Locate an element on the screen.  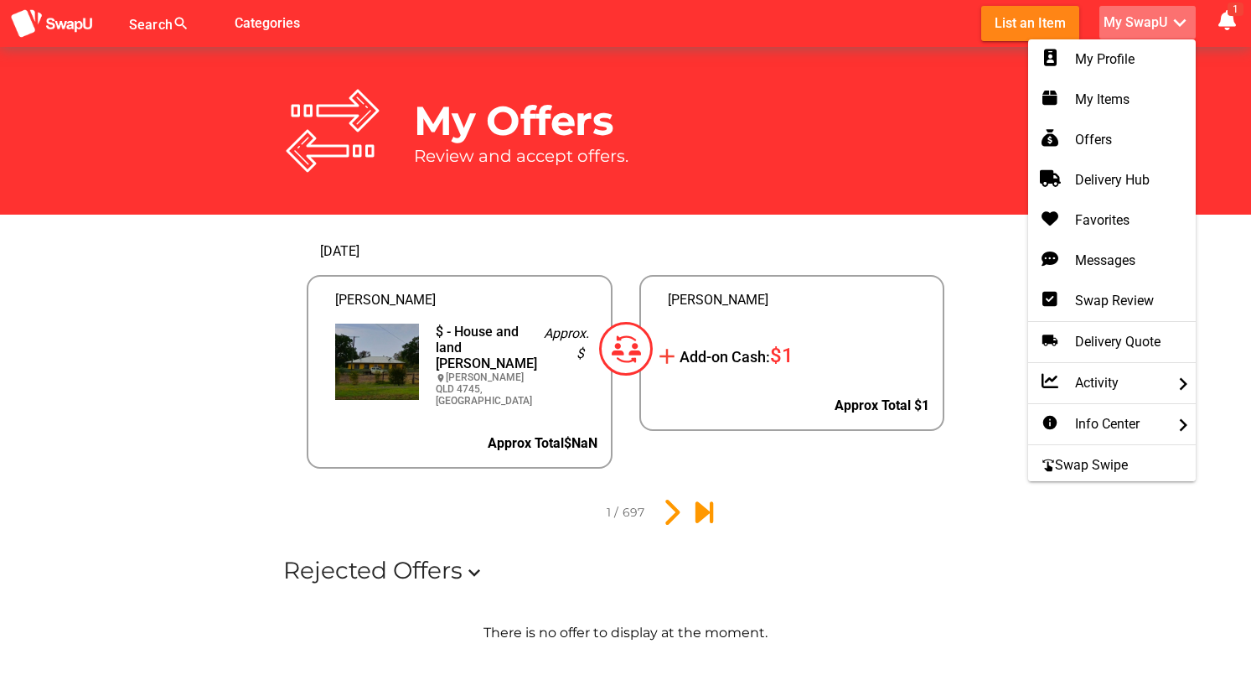
div: There is no offer to display at the moment. is located at coordinates (625, 633).